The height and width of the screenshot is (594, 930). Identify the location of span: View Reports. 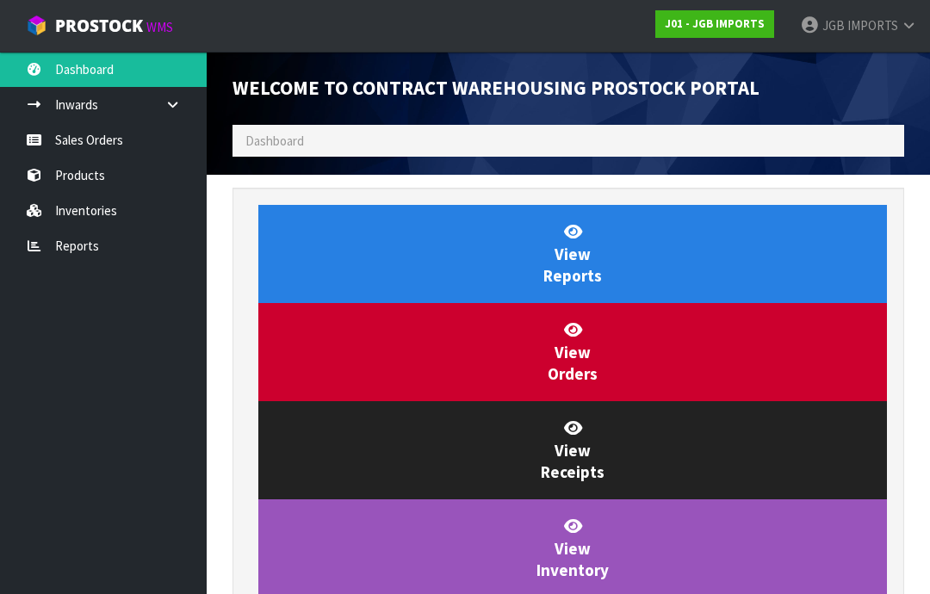
(573, 253).